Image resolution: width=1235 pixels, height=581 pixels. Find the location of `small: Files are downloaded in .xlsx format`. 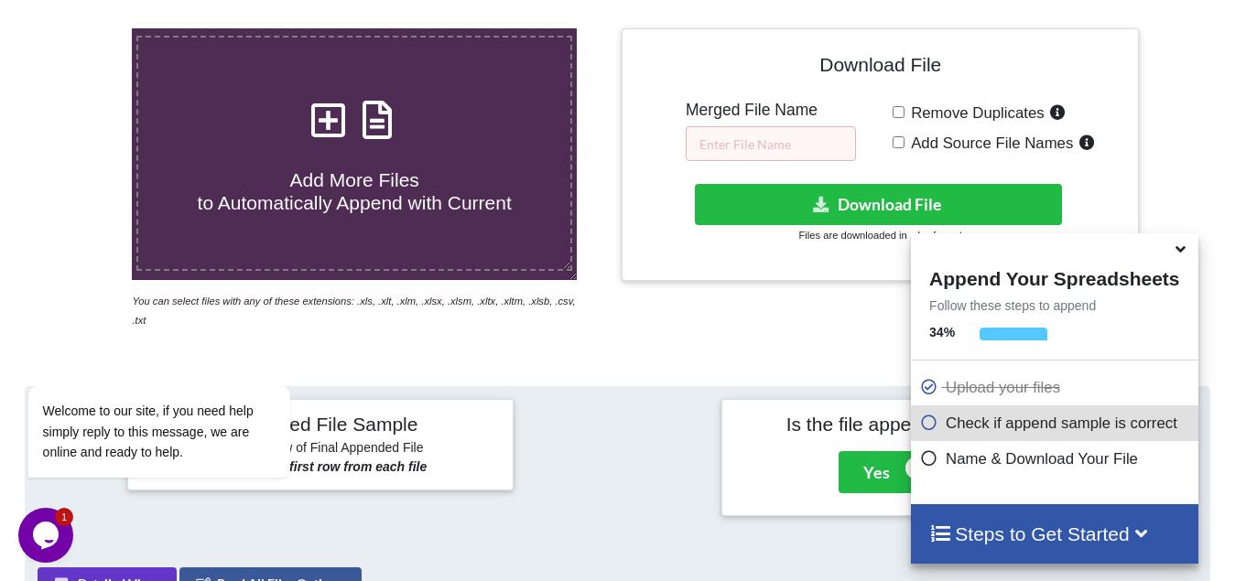

small: Files are downloaded in .xlsx format is located at coordinates (881, 235).